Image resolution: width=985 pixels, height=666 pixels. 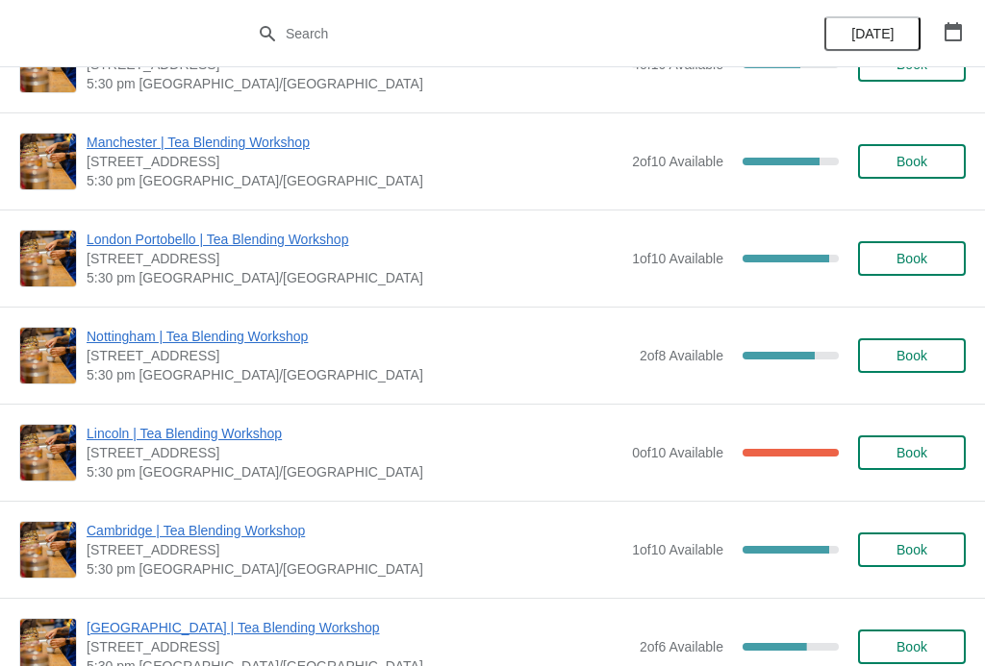 What do you see at coordinates (48, 356) in the screenshot?
I see `img: Nottingham | Tea Blending Workshop | 24 Bridlesmith Gate, Nottingham NG1 2GQ, UK | 5:30 pm Europe...` at bounding box center [48, 356].